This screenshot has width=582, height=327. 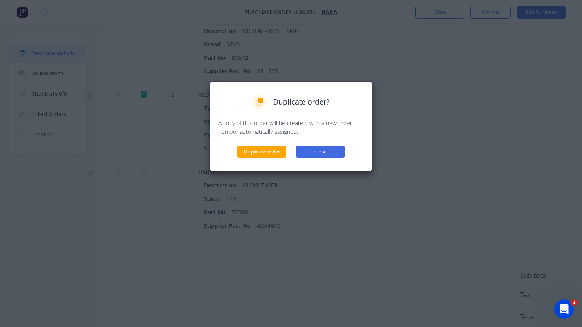 What do you see at coordinates (301, 102) in the screenshot?
I see `span: Duplicate order?` at bounding box center [301, 102].